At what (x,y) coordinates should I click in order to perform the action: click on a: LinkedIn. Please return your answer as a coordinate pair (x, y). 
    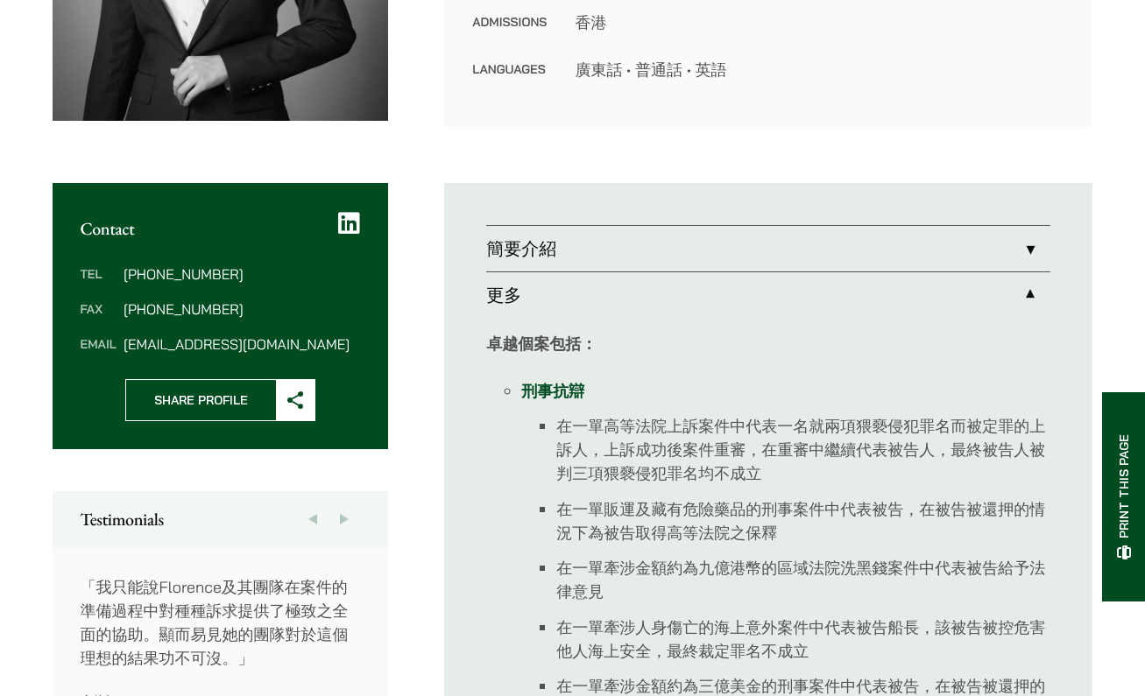
    Looking at the image, I should click on (349, 223).